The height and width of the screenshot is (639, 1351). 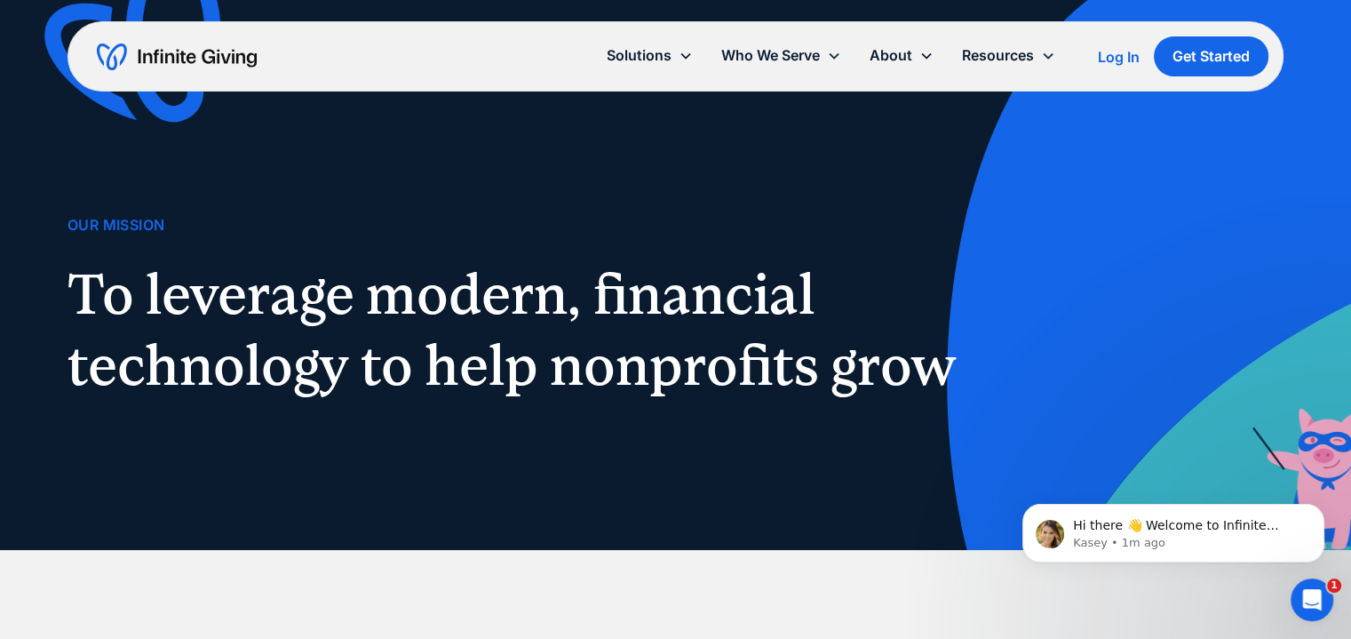 What do you see at coordinates (115, 225) in the screenshot?
I see `div: Our Mission` at bounding box center [115, 225].